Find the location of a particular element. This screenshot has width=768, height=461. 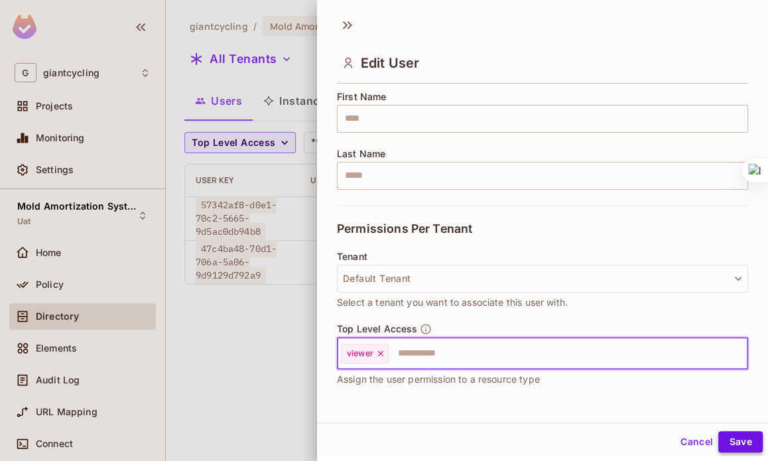

span: First Name is located at coordinates (362, 97).